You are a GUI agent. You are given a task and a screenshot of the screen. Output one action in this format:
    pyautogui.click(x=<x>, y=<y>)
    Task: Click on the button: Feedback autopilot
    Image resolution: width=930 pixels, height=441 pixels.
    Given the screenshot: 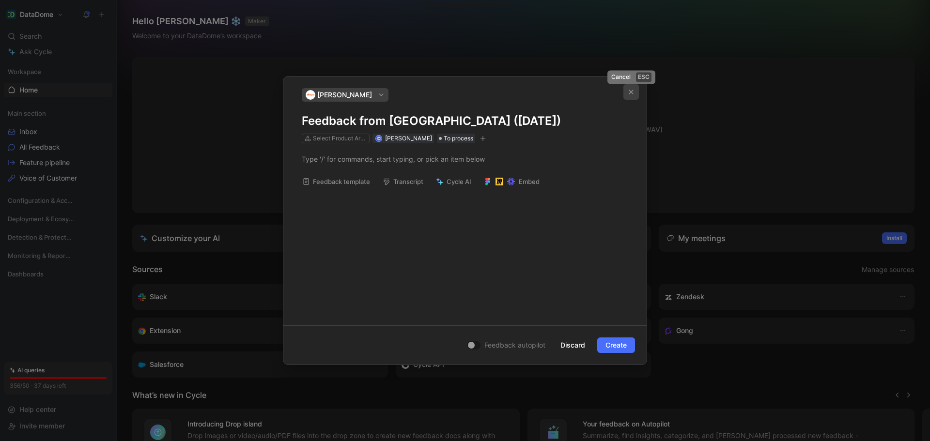 What is the action you would take?
    pyautogui.click(x=506, y=345)
    